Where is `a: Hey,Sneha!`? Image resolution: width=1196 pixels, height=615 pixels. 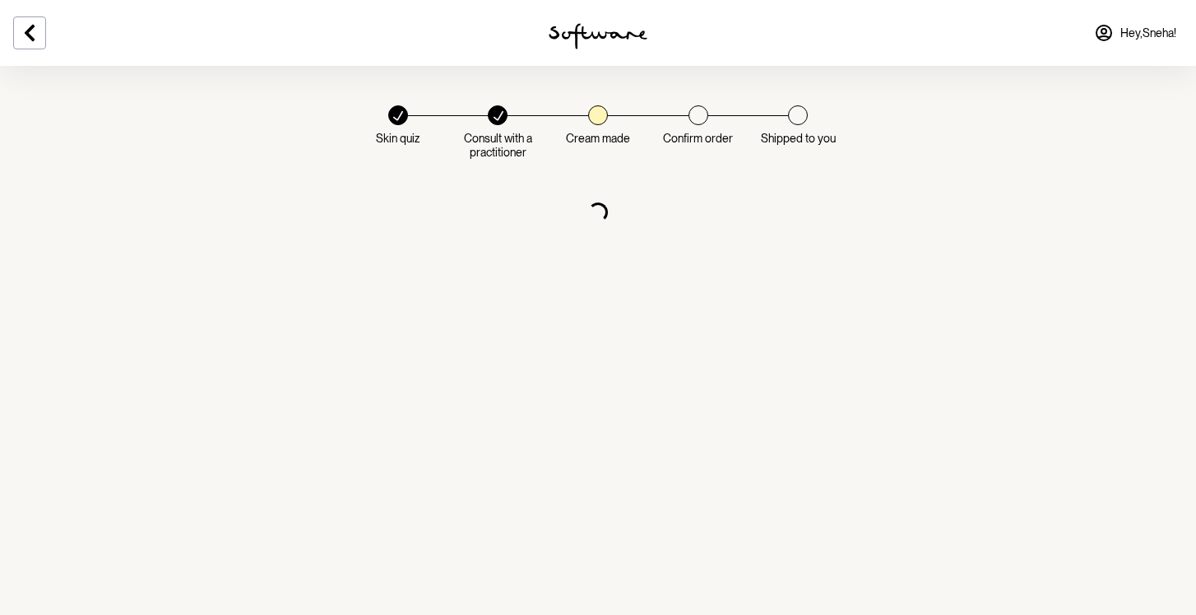 a: Hey,Sneha! is located at coordinates (1135, 33).